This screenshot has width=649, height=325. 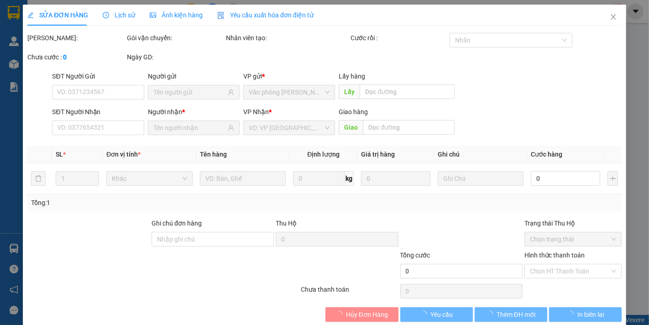 What do you see at coordinates (399, 38) in the screenshot?
I see `div: Cước rồi :` at bounding box center [399, 38].